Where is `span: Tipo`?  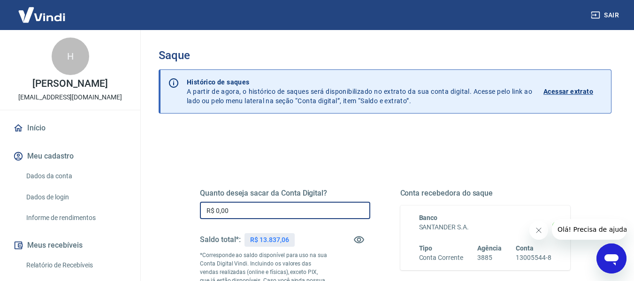
span: Tipo is located at coordinates (425, 248).